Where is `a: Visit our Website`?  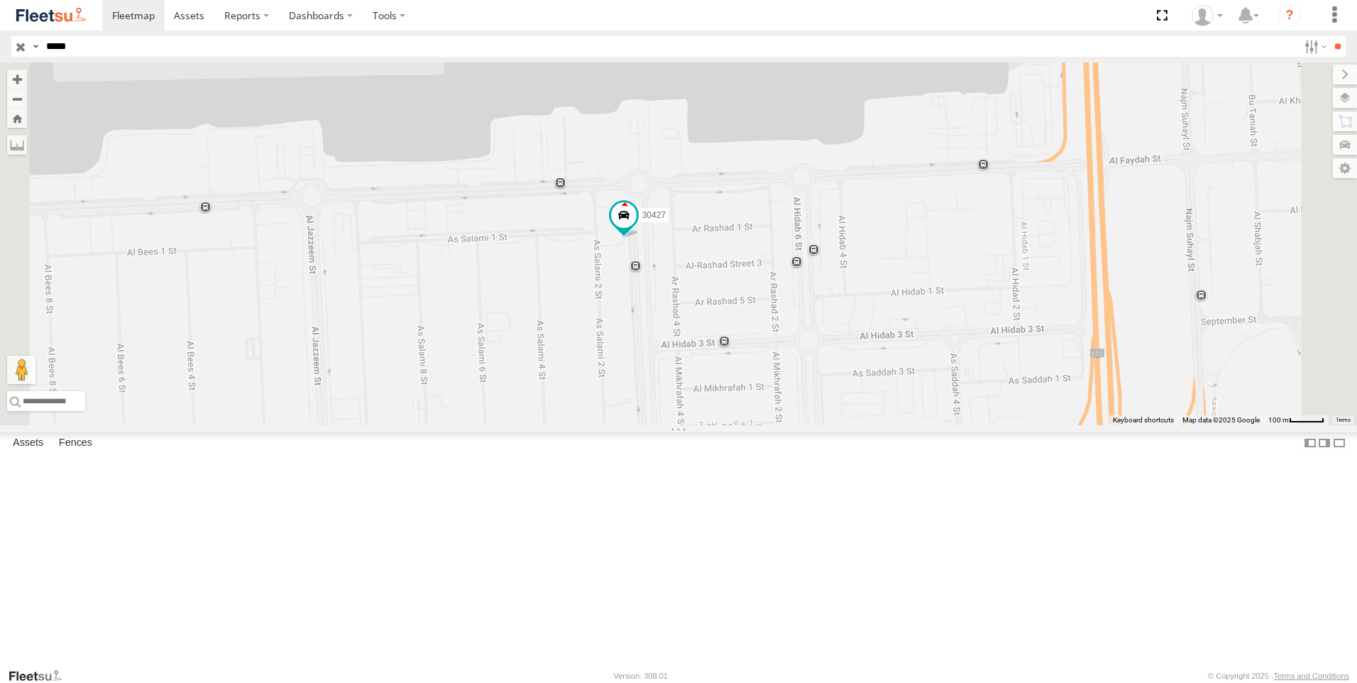
a: Visit our Website is located at coordinates (40, 676).